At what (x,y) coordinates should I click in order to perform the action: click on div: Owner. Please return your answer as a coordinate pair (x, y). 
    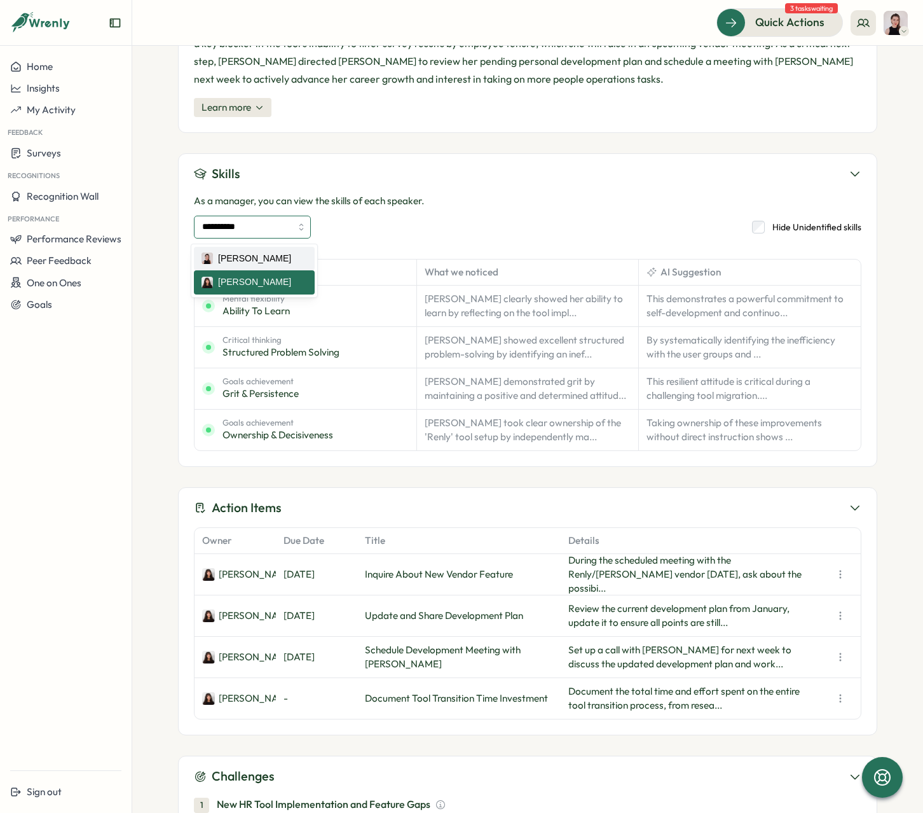
    Looking at the image, I should click on (235, 540).